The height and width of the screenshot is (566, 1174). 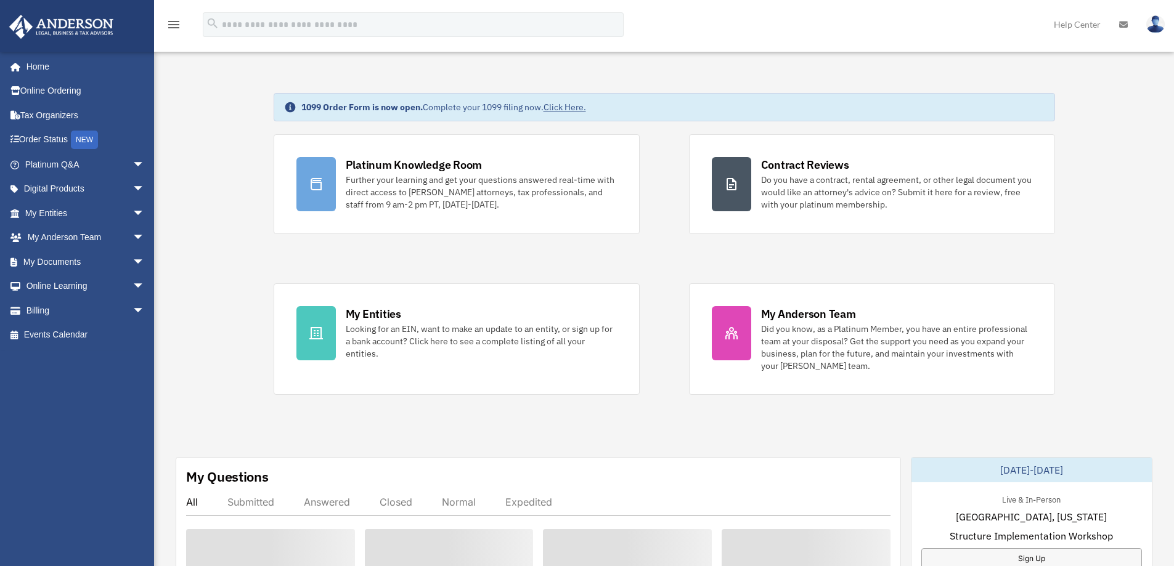 I want to click on div: Closed, so click(x=396, y=502).